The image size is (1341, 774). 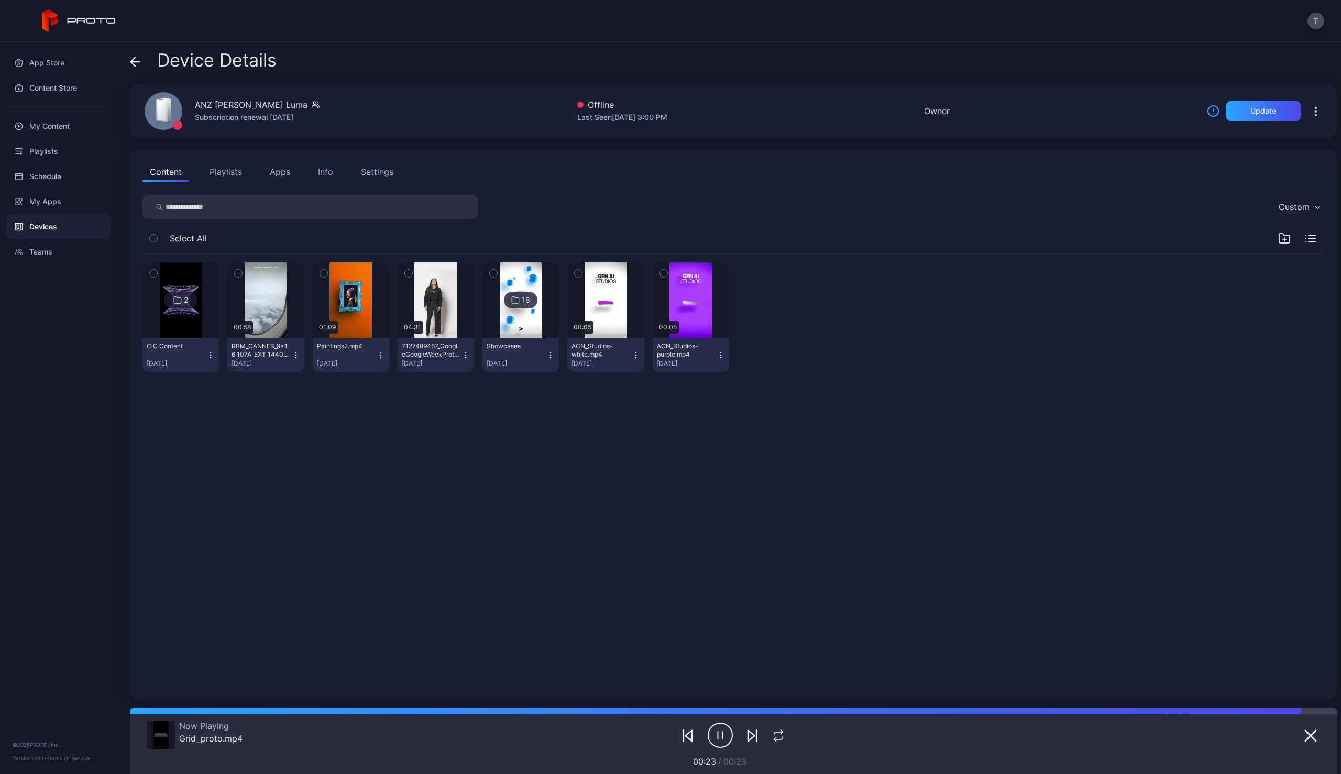 I want to click on button: Playlists, so click(x=226, y=172).